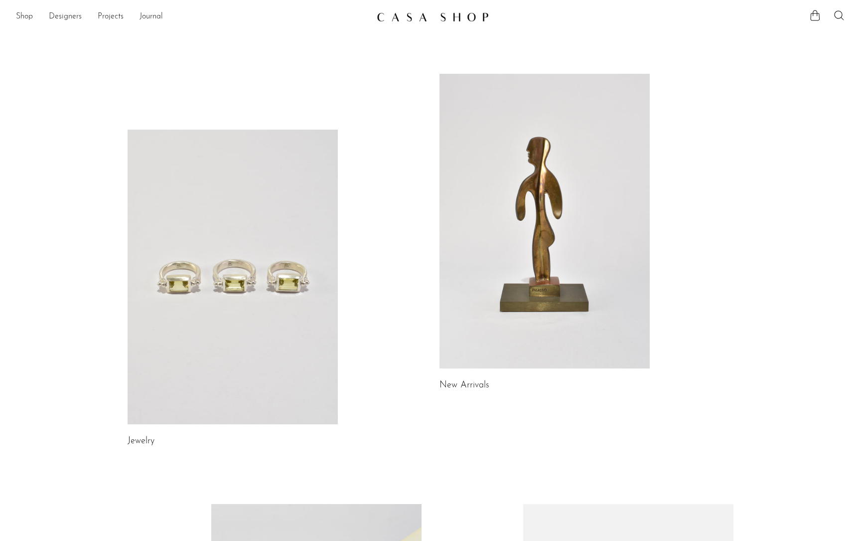  Describe the element at coordinates (465, 385) in the screenshot. I see `a: New Arrivals` at that location.